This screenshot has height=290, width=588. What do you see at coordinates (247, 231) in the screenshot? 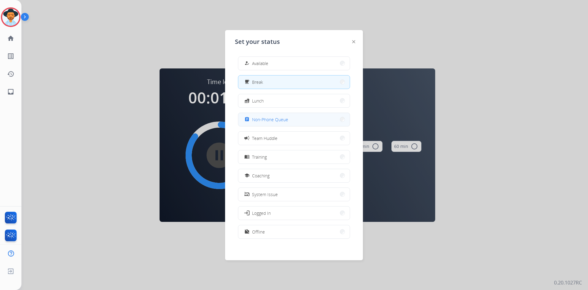
I see `mat-icon: work_off` at bounding box center [247, 231].